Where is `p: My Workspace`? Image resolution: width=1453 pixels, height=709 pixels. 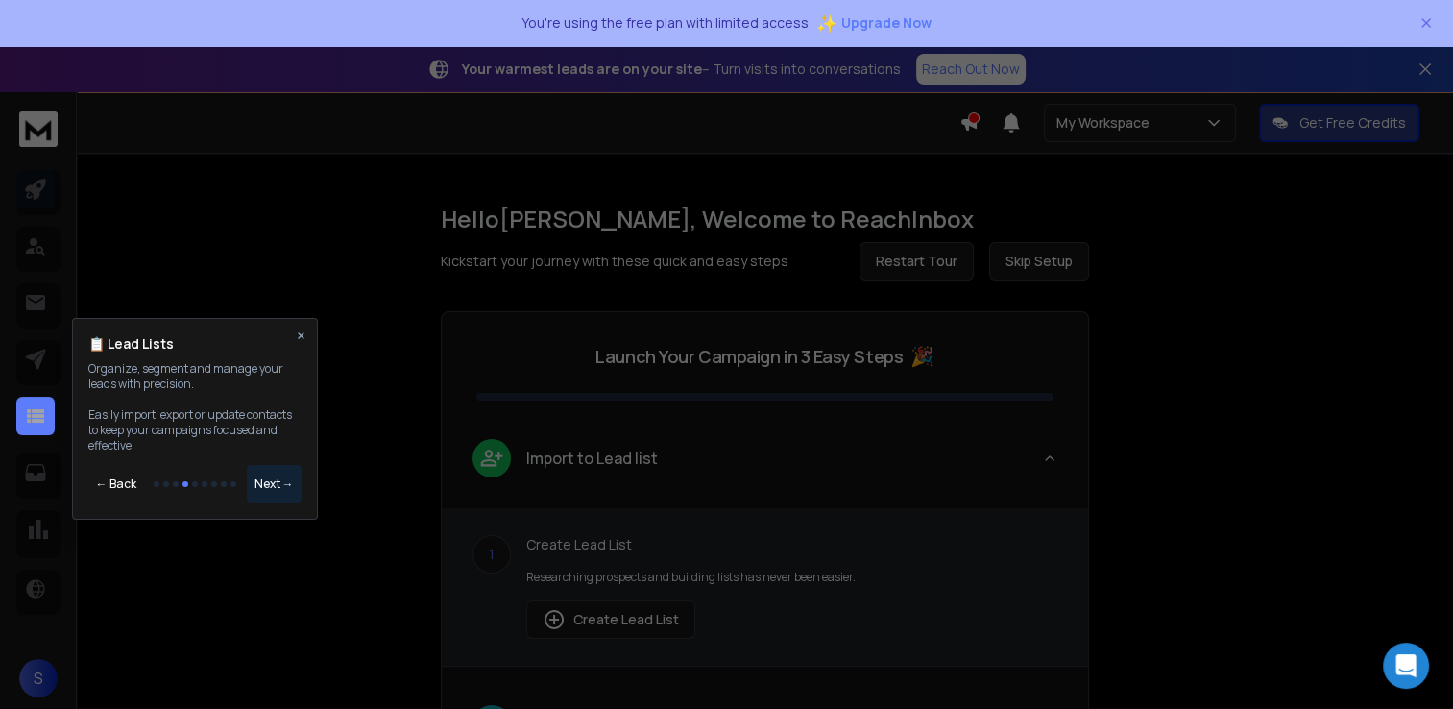
p: My Workspace is located at coordinates (1106, 123).